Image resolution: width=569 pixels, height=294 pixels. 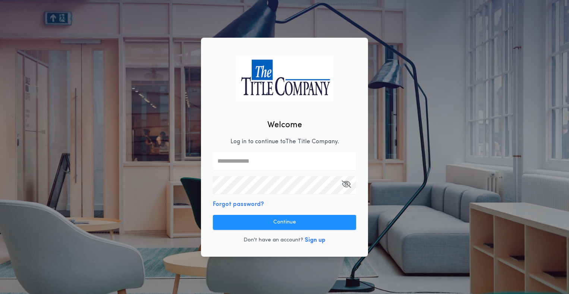 What do you see at coordinates (285, 185) in the screenshot?
I see `input: Open Keeper Popup` at bounding box center [285, 185].